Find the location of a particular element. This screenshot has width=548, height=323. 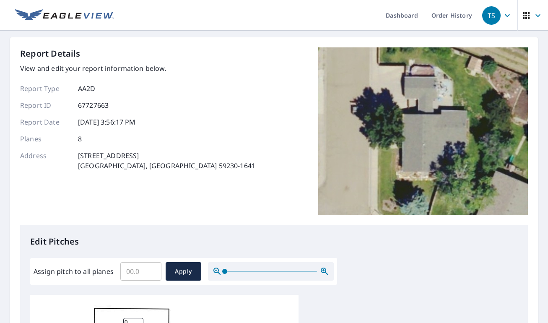

p: Address is located at coordinates (45, 161).